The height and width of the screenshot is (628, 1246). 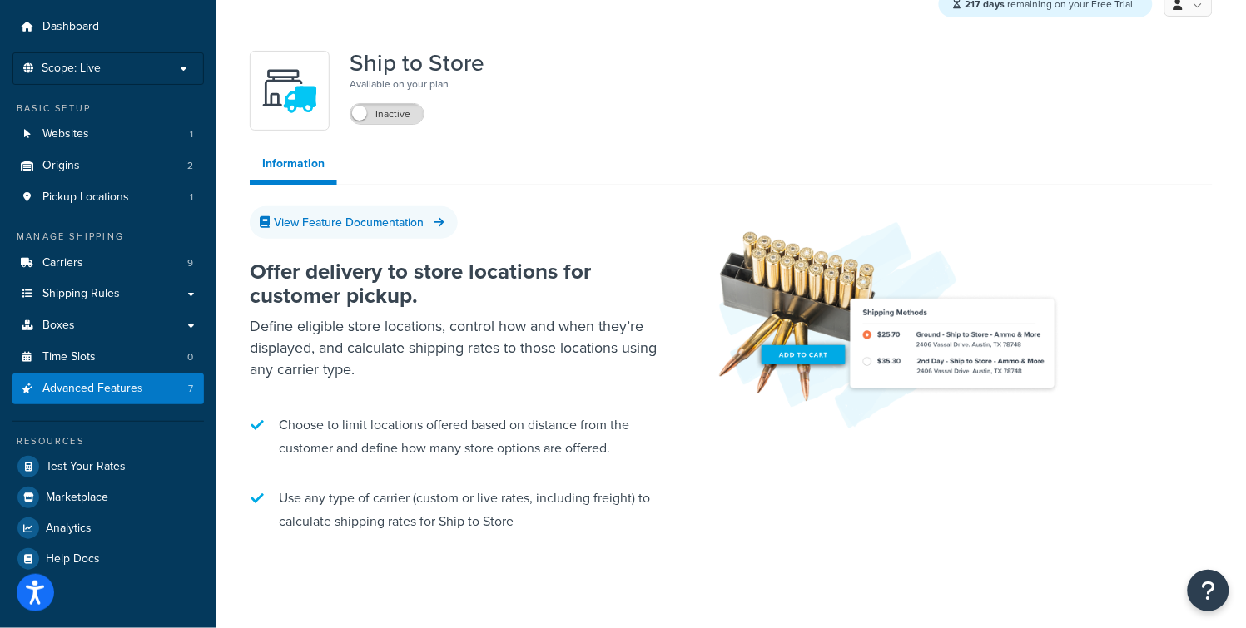 I want to click on span: Marketplace, so click(x=77, y=498).